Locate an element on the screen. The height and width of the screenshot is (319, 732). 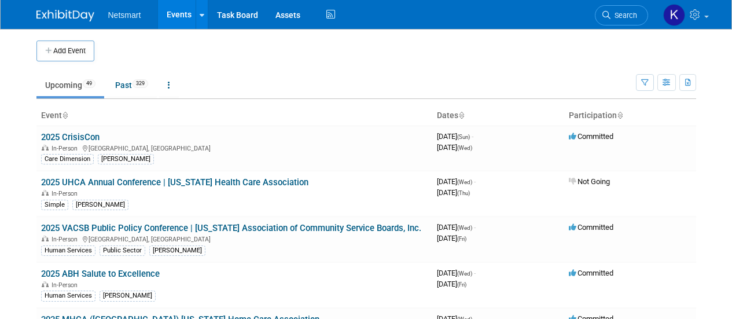
div: Care Dimension is located at coordinates (67, 159).